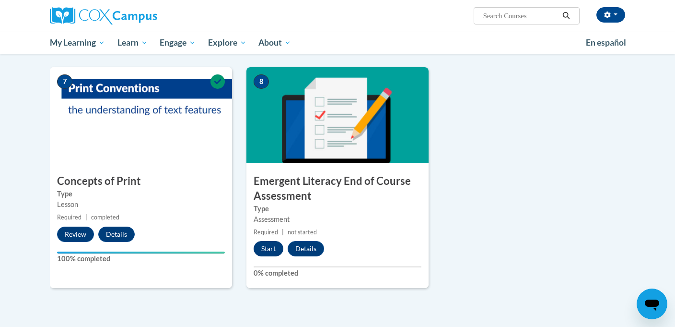  I want to click on button: Account Settings, so click(611, 15).